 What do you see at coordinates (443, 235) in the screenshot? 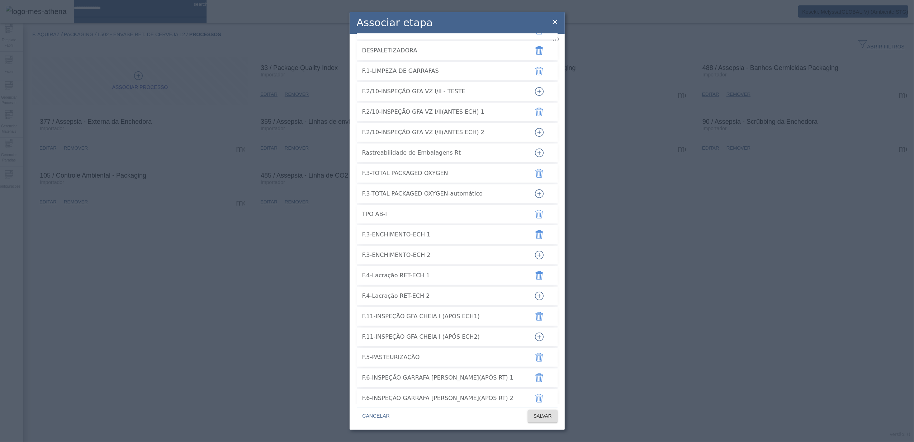
I see `span: F.3-ENCHIMENTO-ECH 1` at bounding box center [443, 235].